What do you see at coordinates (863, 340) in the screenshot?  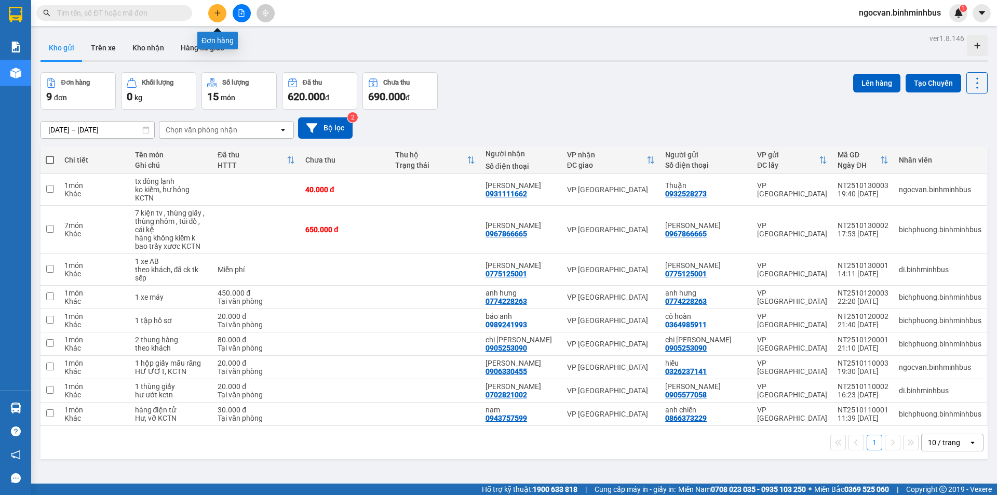 I see `div: NT2510120001` at bounding box center [863, 340].